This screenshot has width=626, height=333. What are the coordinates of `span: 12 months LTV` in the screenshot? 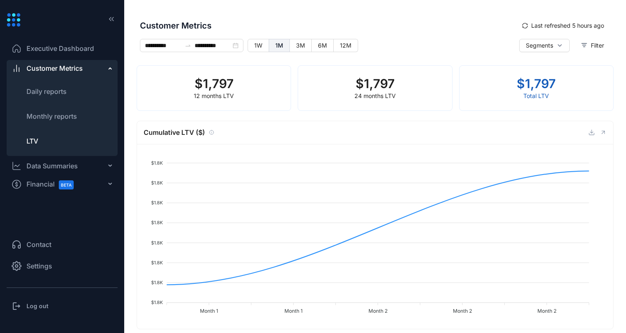 It's located at (213, 96).